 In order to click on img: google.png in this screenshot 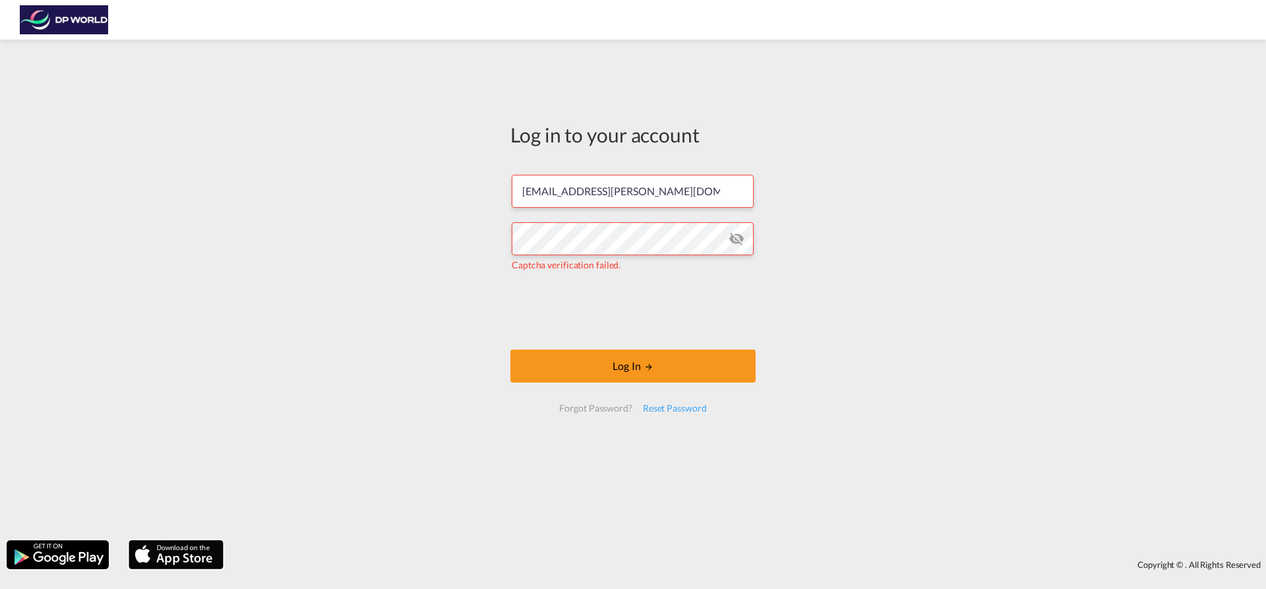, I will do `click(57, 555)`.